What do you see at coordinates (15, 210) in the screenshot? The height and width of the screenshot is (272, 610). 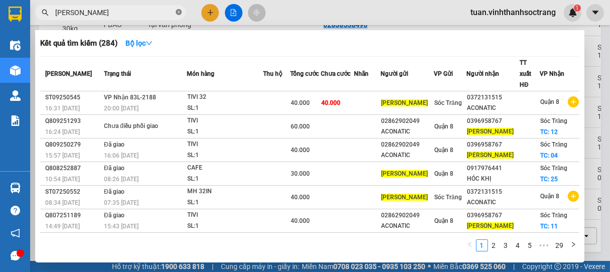 I see `span: question-circle` at bounding box center [15, 210].